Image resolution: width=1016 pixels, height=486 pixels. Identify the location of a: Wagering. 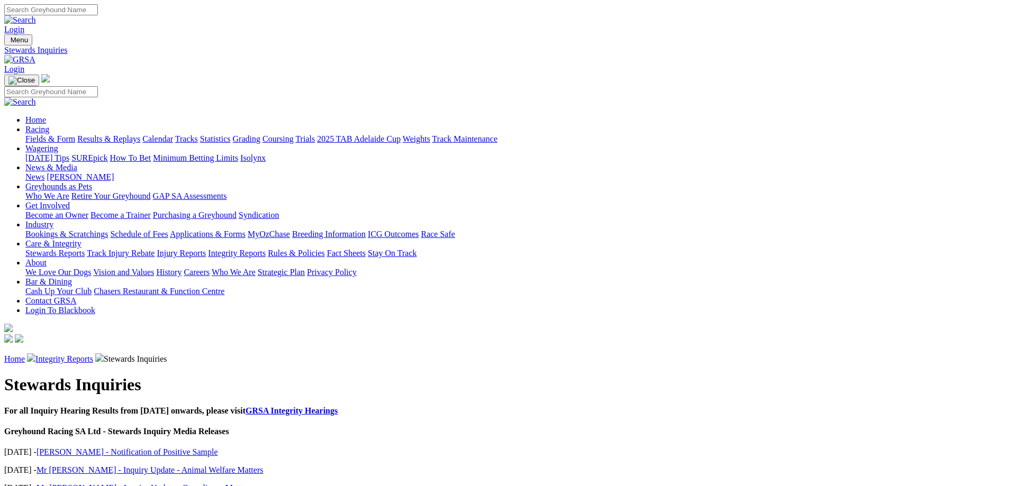
(42, 148).